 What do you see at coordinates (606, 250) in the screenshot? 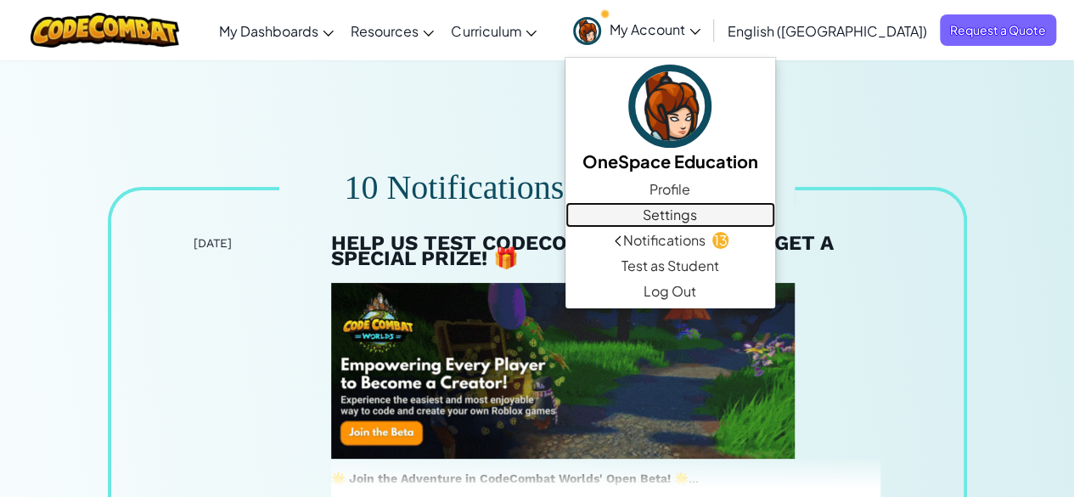
I see `div: Help Us Test CodeCombat Worlds and Get a Special Prize! 🎁` at bounding box center [606, 250].